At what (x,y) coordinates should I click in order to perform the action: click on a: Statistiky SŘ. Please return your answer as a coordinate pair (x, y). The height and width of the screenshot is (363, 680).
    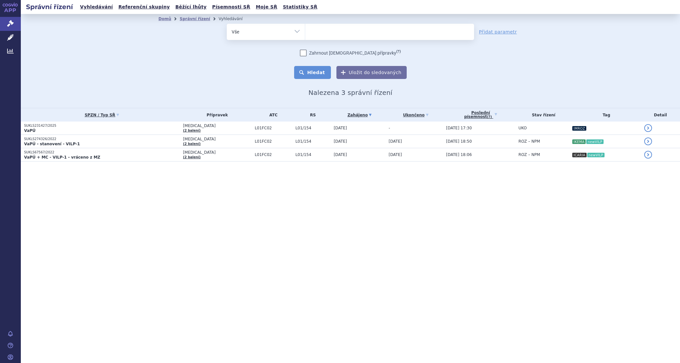
    Looking at the image, I should click on (300, 7).